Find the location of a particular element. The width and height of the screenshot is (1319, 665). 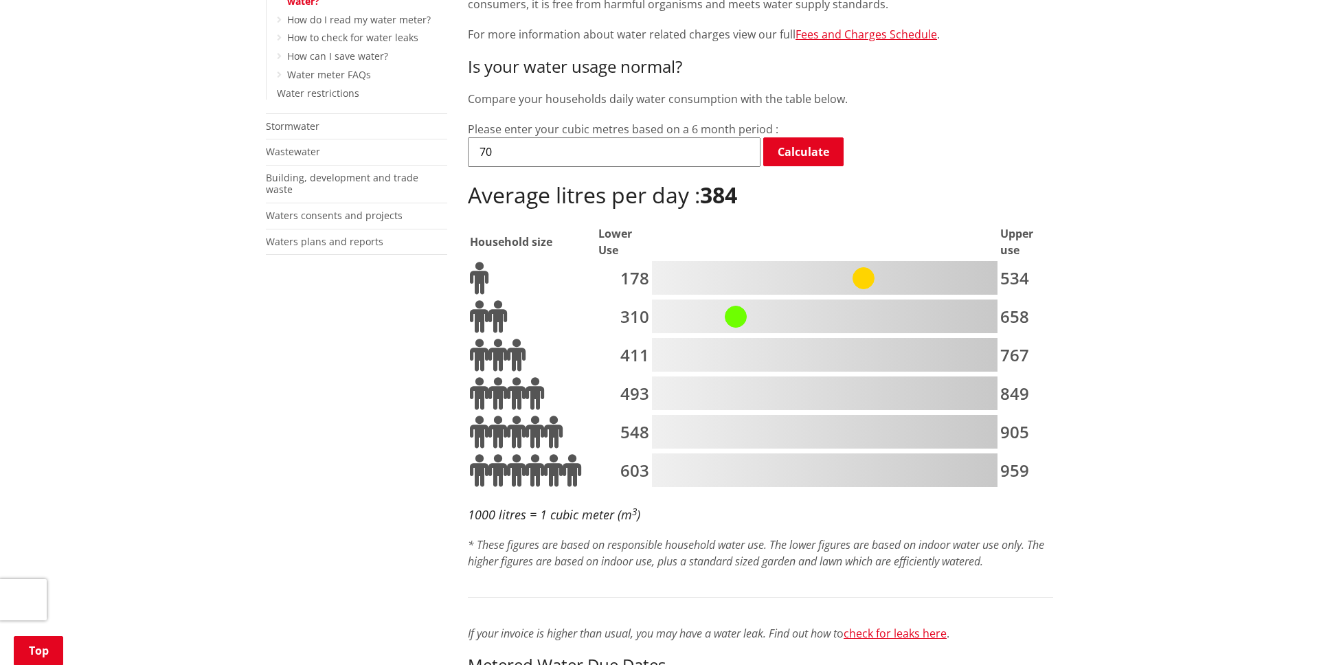

em: 1000 litres = 1 cubic meter (m ) is located at coordinates (554, 515).